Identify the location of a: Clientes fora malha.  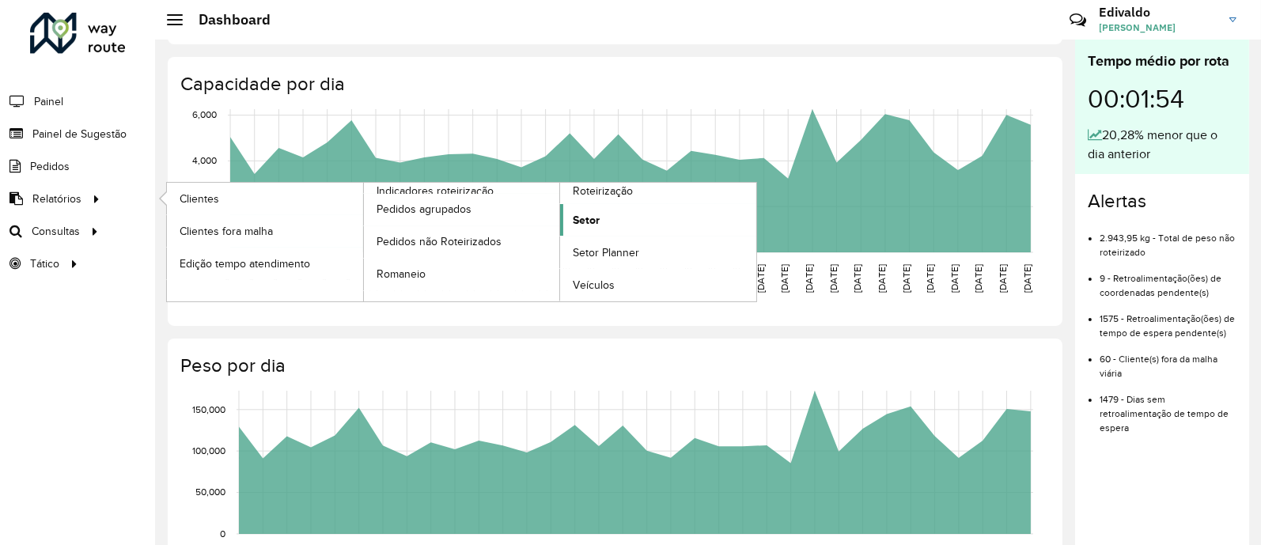
(265, 231).